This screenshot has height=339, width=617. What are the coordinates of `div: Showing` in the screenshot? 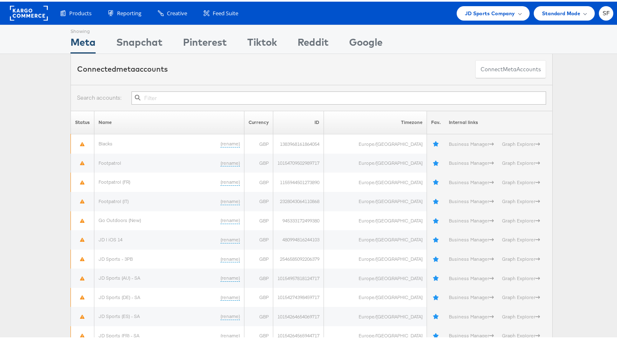 It's located at (83, 28).